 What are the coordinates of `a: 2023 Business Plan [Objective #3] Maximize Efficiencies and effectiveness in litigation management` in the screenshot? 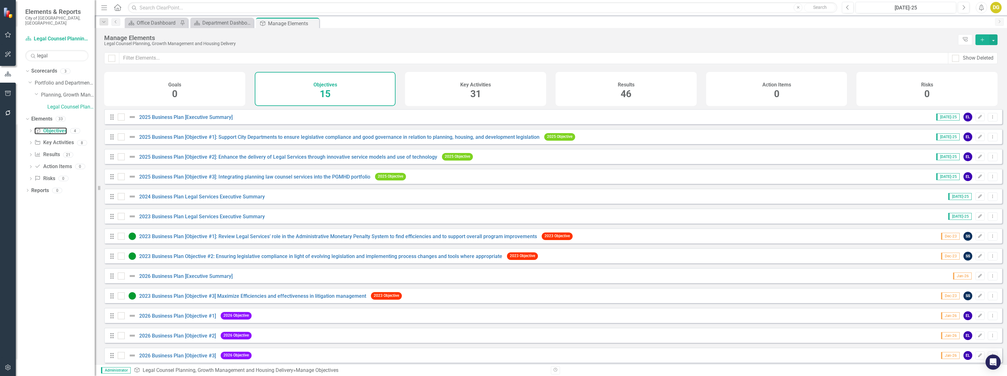 It's located at (252, 296).